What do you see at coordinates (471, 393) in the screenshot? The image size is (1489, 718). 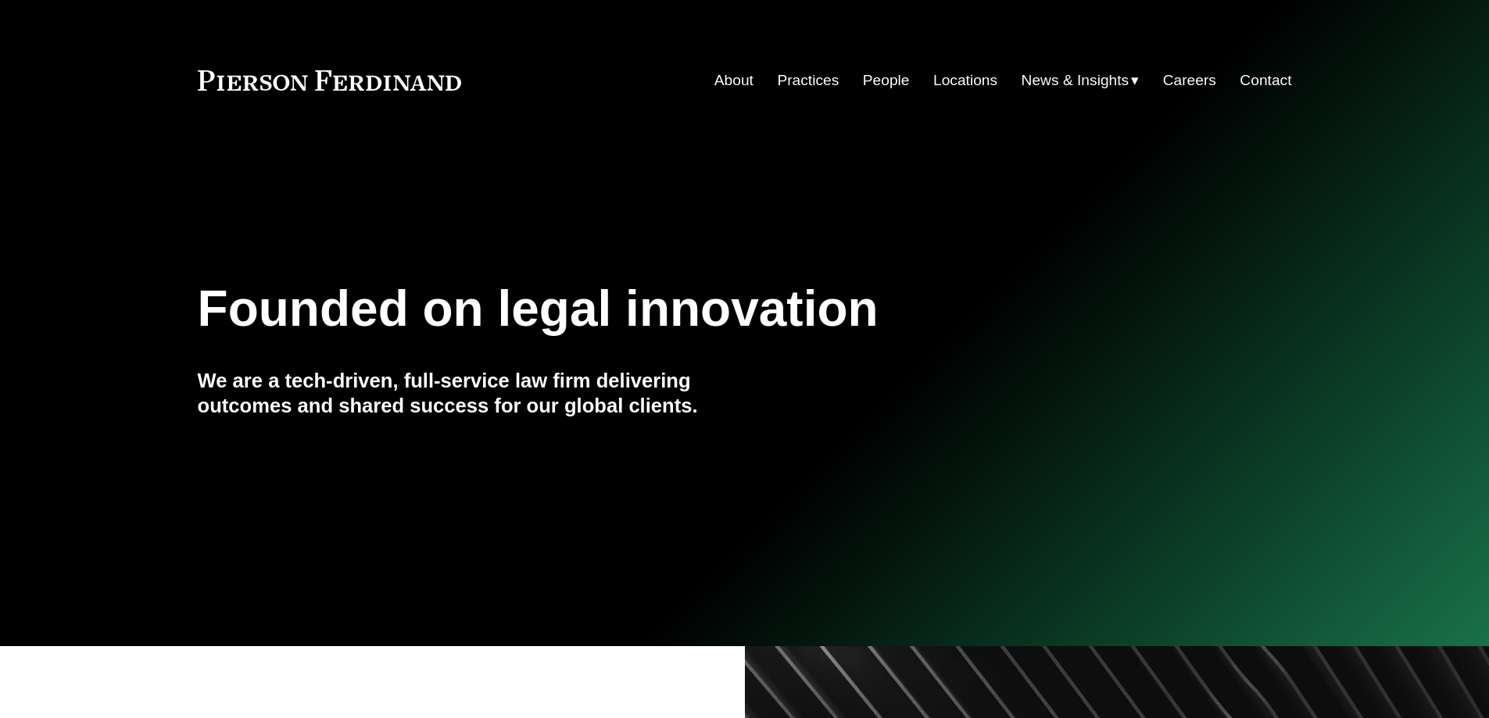 I see `h4: We are a tech-driven, full-service law firm delivering outcomes and shared success for our global...` at bounding box center [471, 393].